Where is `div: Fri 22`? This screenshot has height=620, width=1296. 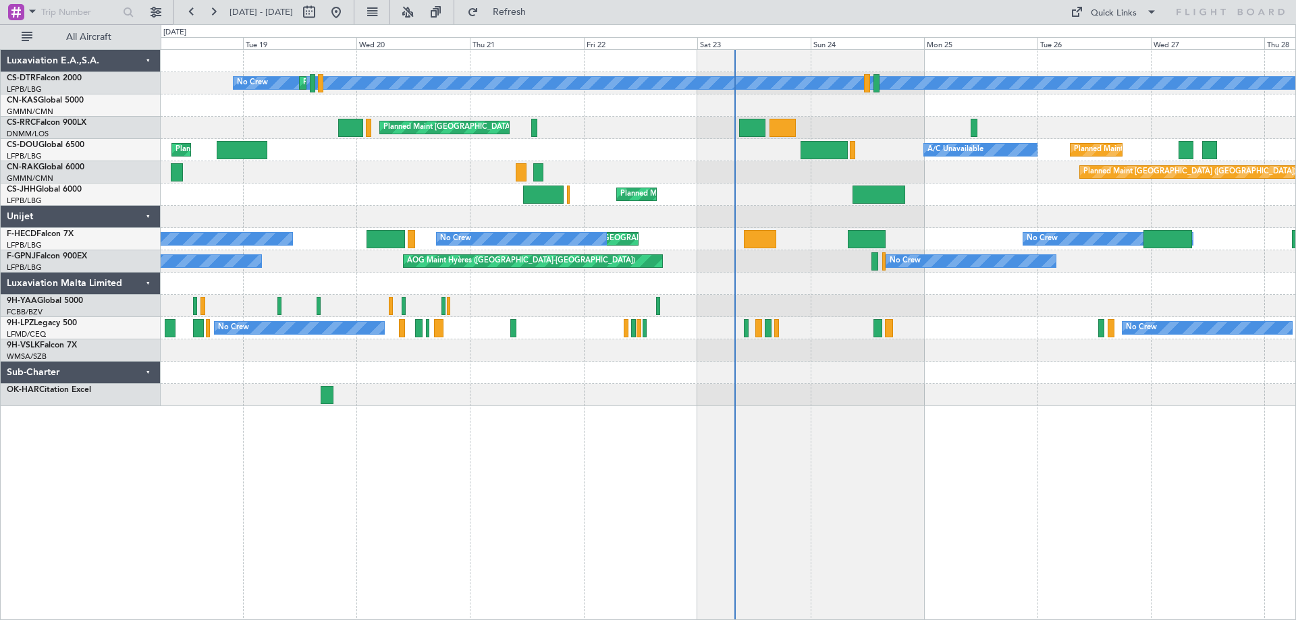
div: Fri 22 is located at coordinates (641, 43).